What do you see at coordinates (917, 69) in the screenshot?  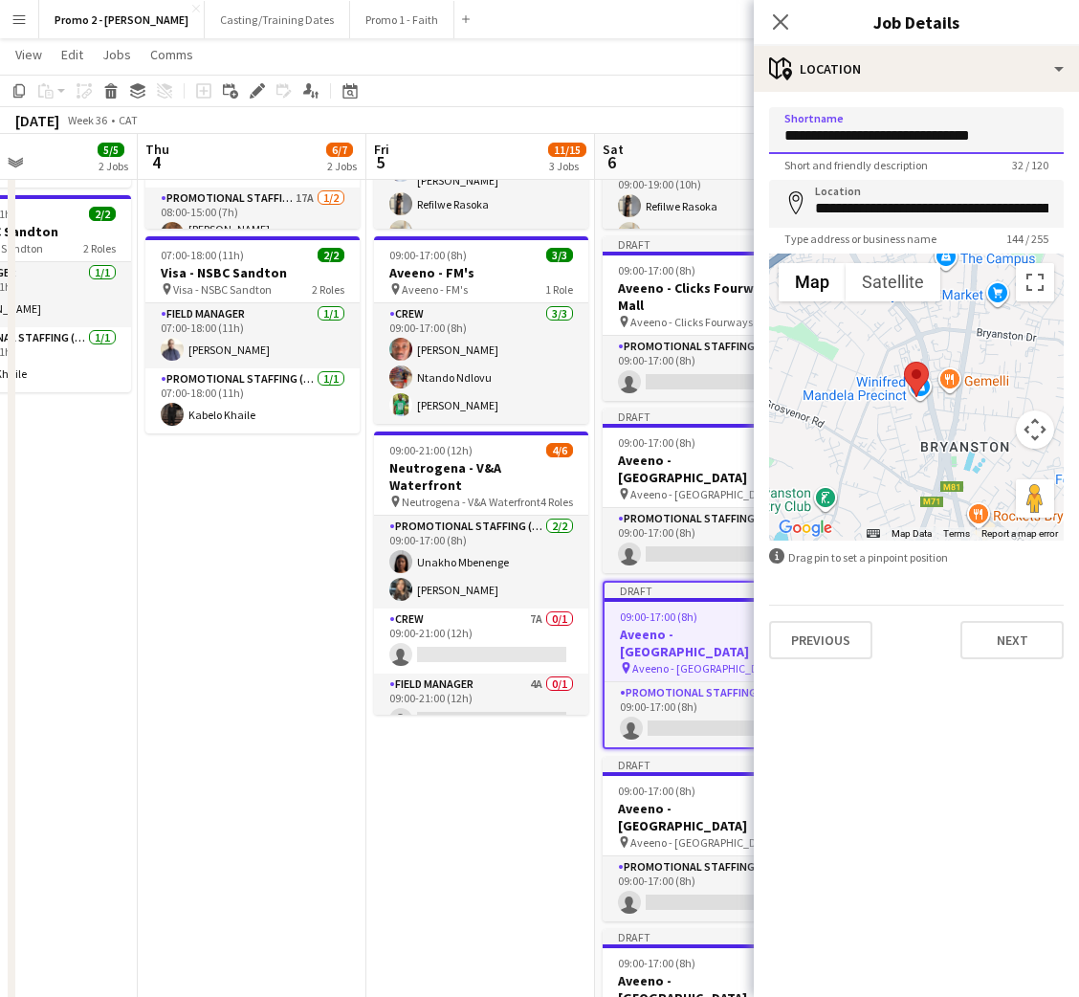 I see `div: Location` at bounding box center [917, 69].